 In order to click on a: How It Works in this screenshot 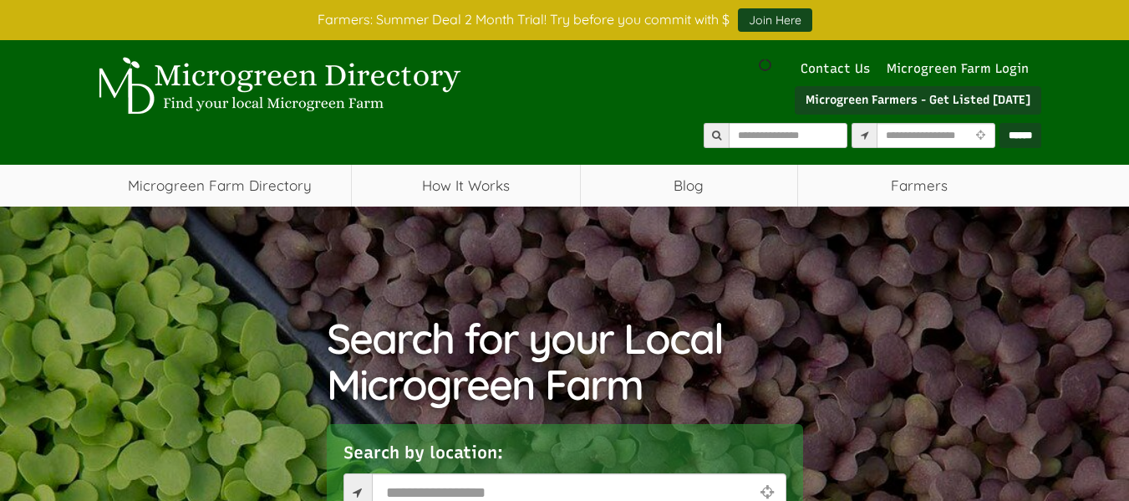, I will do `click(466, 186)`.